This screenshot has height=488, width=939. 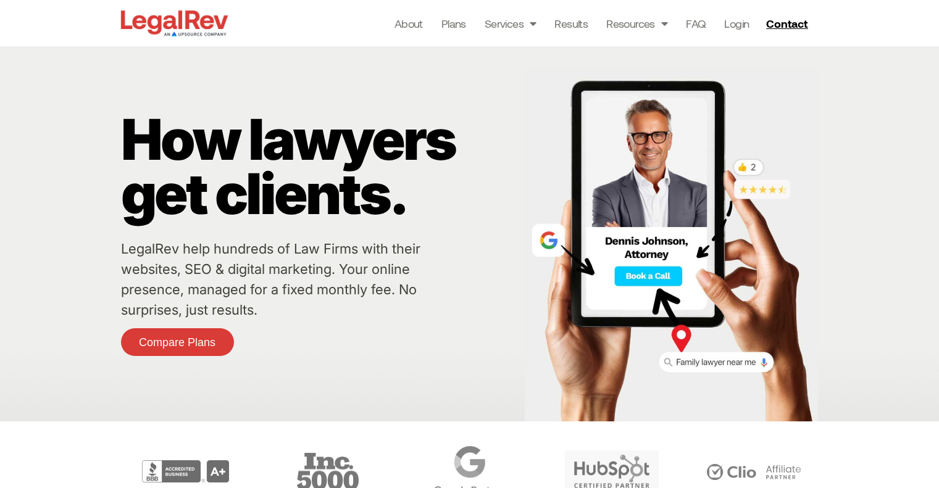 I want to click on a: Resources, so click(x=636, y=23).